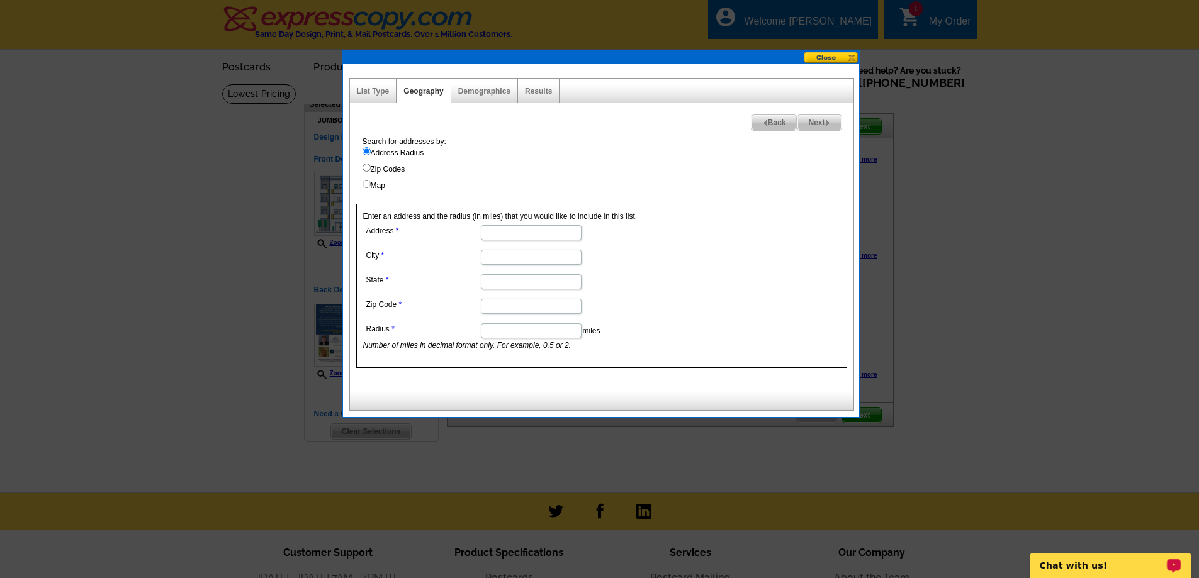  What do you see at coordinates (827, 123) in the screenshot?
I see `img: button-next-arrow-gray.png` at bounding box center [827, 123].